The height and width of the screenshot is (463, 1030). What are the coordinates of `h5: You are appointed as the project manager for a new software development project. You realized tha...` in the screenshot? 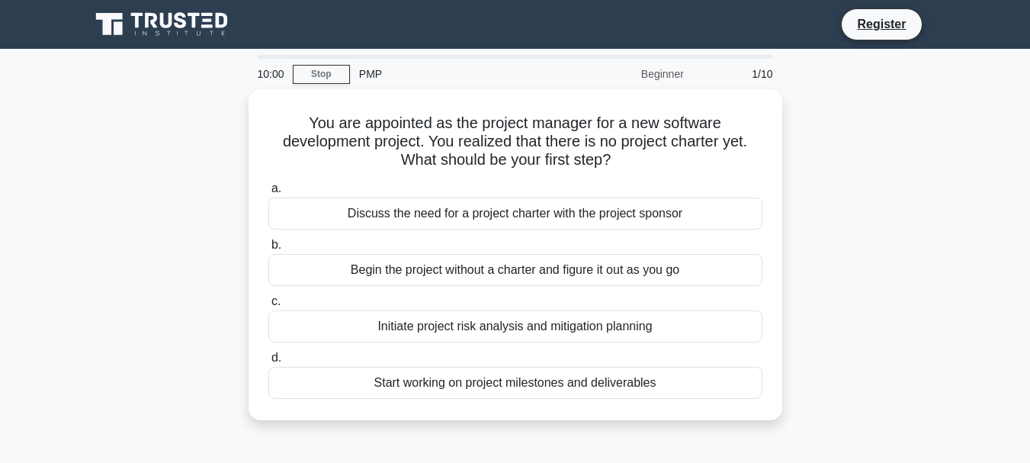 It's located at (515, 142).